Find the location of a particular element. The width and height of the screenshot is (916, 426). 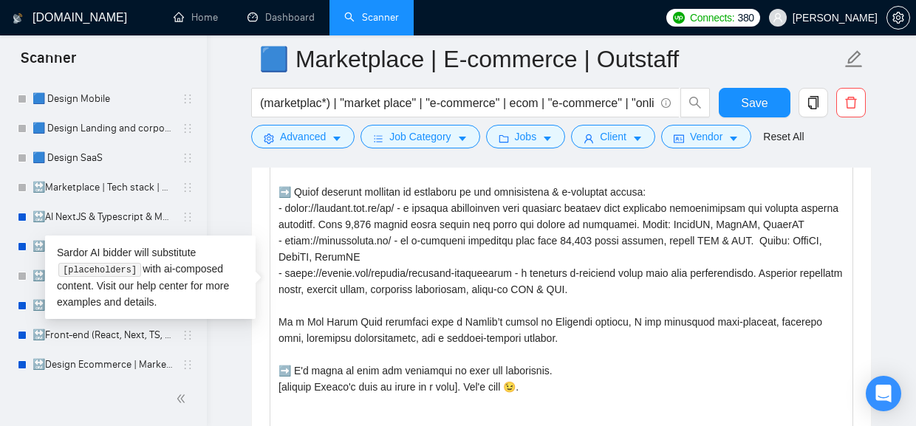

span: Connects: is located at coordinates (712, 18).